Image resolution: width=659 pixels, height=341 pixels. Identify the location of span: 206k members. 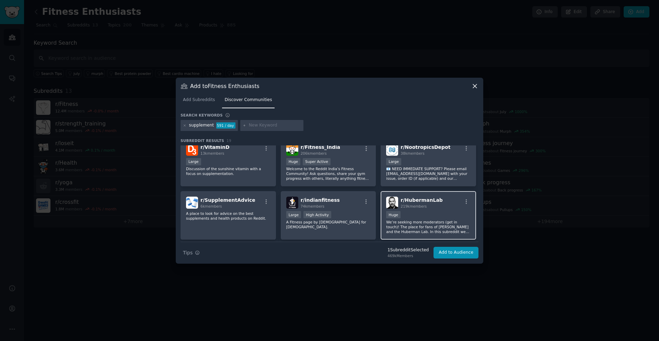
(314, 153).